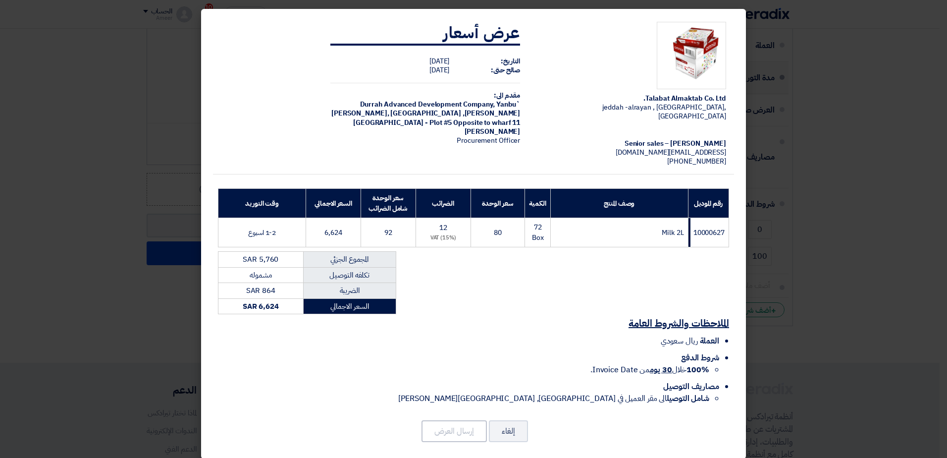  What do you see at coordinates (498, 203) in the screenshot?
I see `th: سعر الوحدة` at bounding box center [498, 203].